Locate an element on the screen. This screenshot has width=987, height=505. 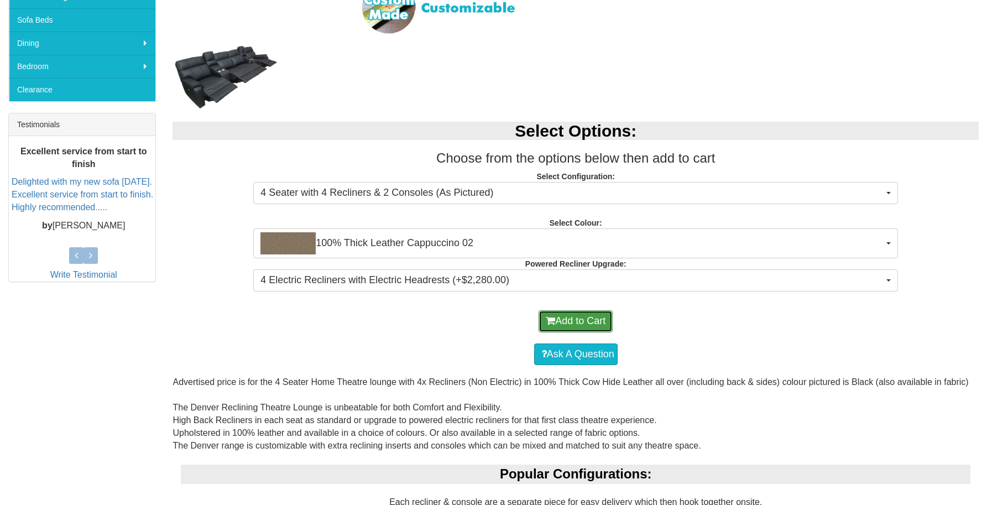
div: Popular Configurations: is located at coordinates (576, 474).